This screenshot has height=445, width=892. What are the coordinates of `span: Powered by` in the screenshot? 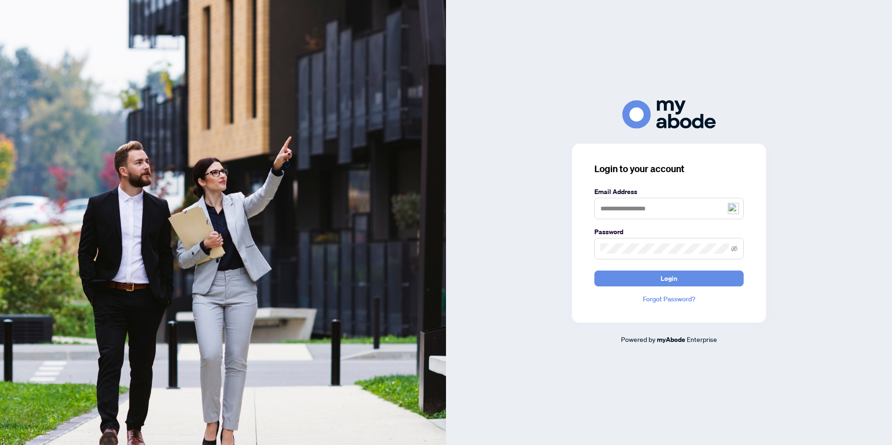 It's located at (638, 339).